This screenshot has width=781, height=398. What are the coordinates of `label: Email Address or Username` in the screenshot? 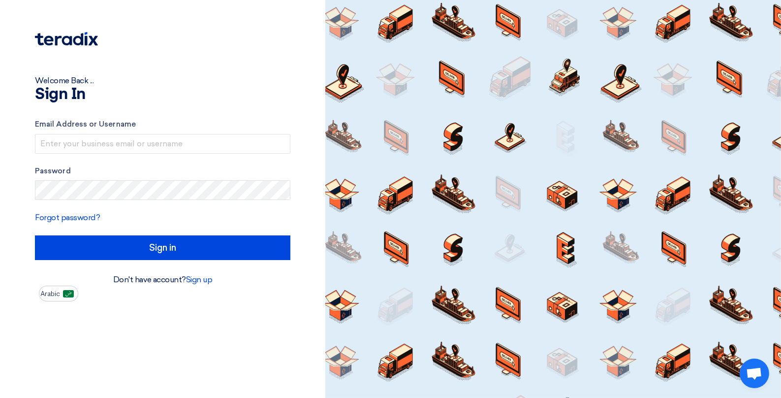 It's located at (162, 124).